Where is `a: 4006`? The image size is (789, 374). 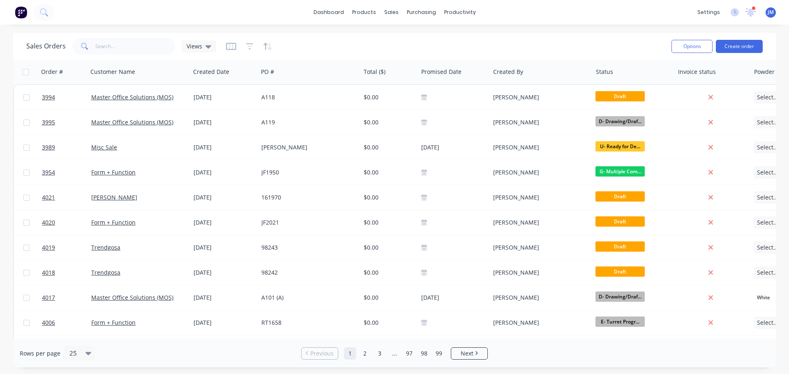
a: 4006 is located at coordinates (67, 323).